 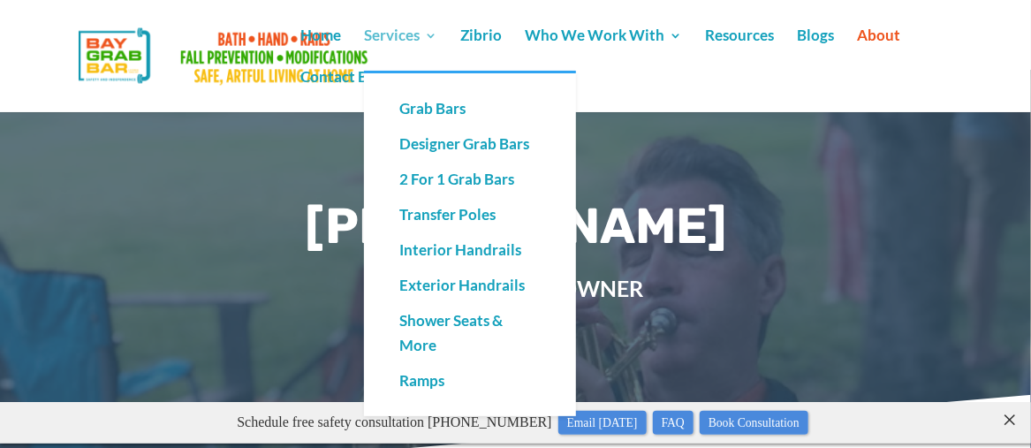 I want to click on a: Grab Bars, so click(x=470, y=109).